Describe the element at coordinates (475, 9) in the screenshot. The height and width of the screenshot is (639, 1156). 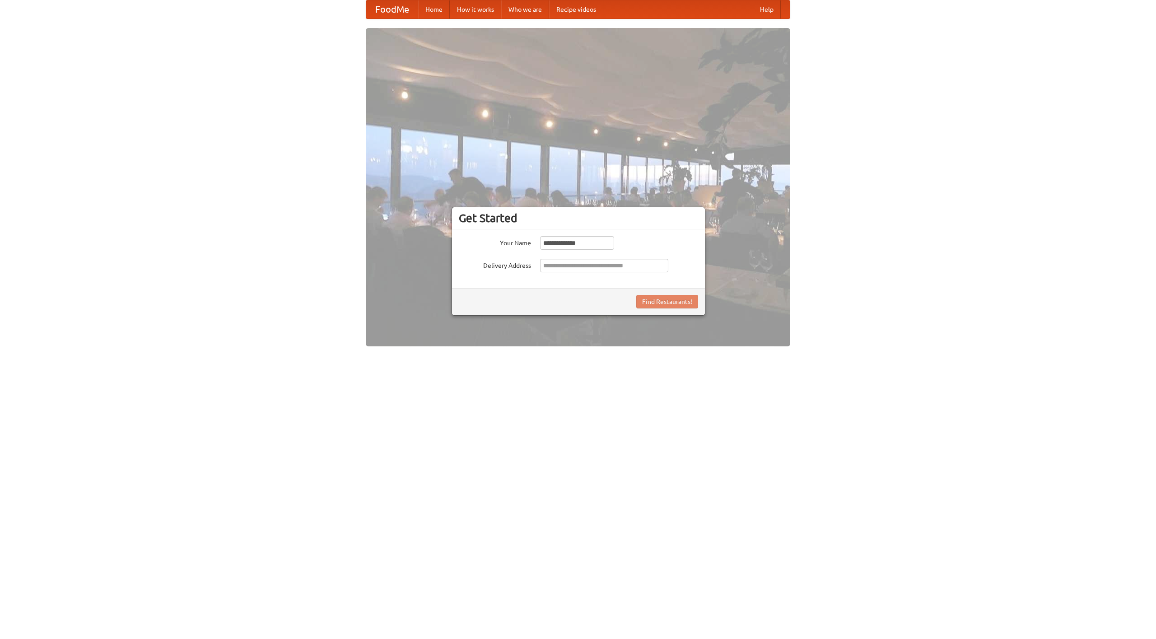
I see `a: How it works` at that location.